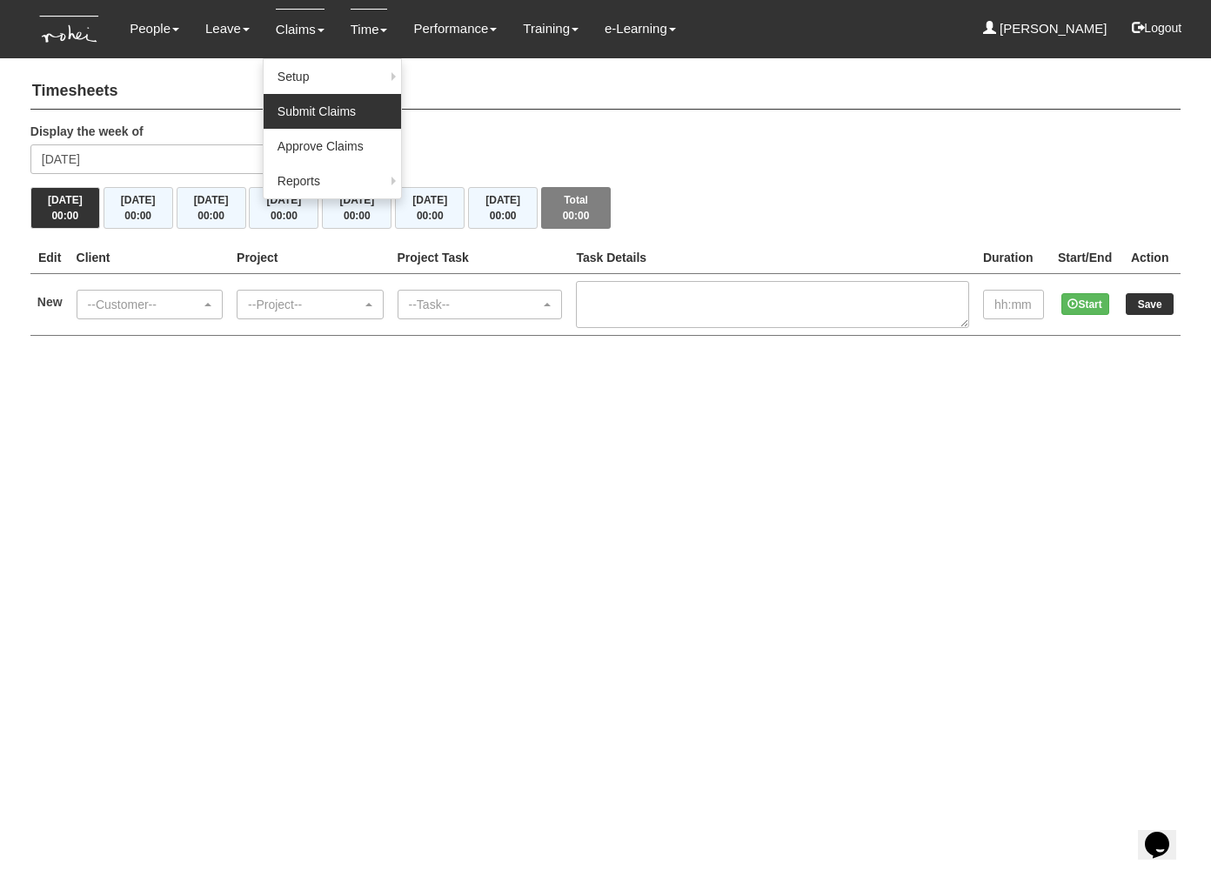 Image resolution: width=1211 pixels, height=877 pixels. I want to click on input: hh:mm, so click(1013, 304).